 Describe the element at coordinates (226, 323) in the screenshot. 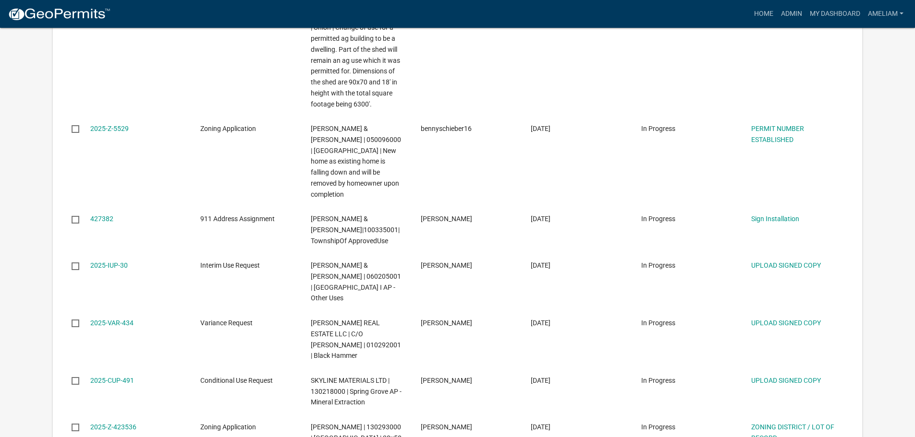

I see `span: Variance Request` at that location.